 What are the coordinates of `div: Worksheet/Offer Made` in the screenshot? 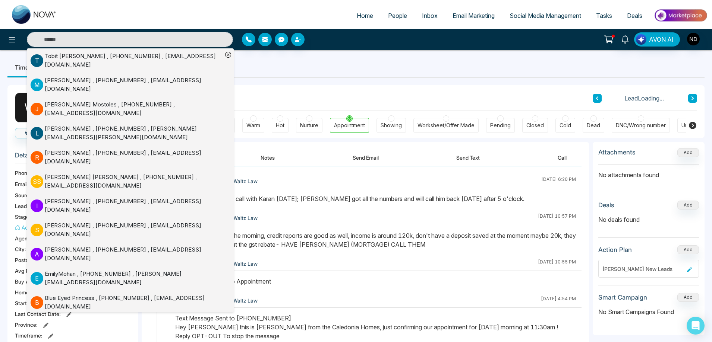 It's located at (446, 126).